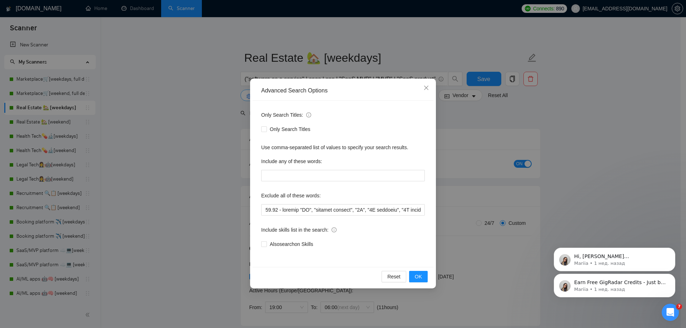 This screenshot has height=328, width=686. I want to click on span: Only Search Titles, so click(290, 129).